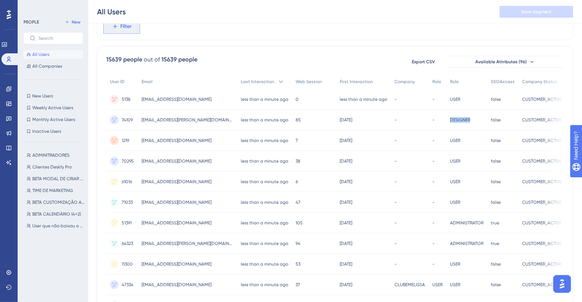 This screenshot has width=582, height=302. What do you see at coordinates (501, 62) in the screenshot?
I see `span: Available Attributes (96)` at bounding box center [501, 62].